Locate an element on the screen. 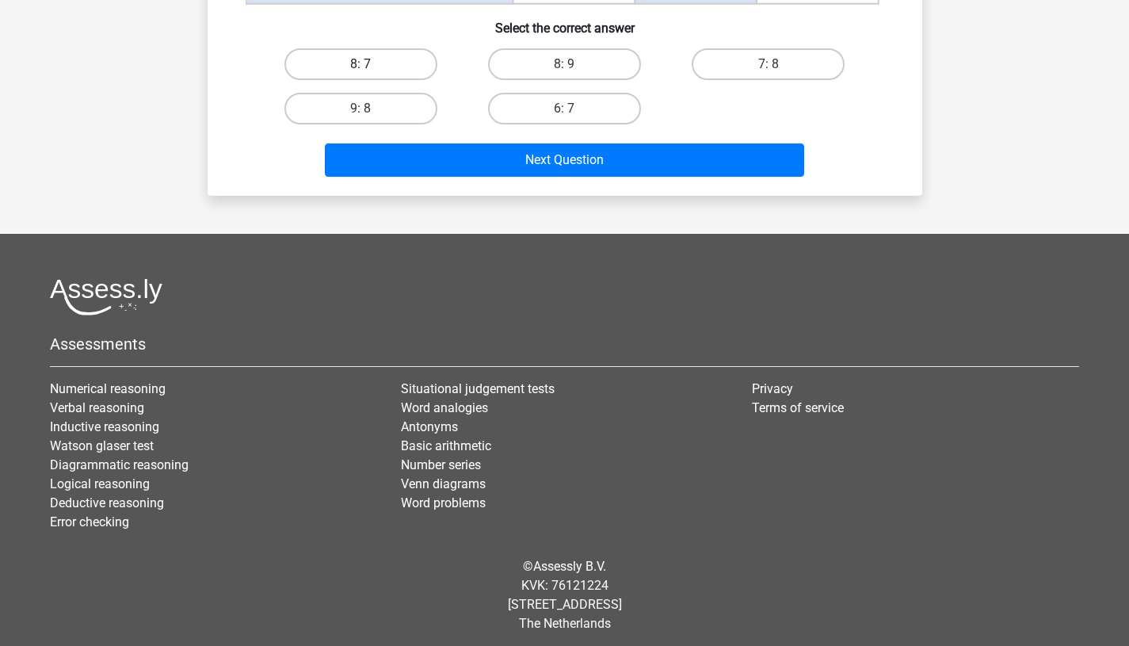 The image size is (1129, 646). label: 7: 8 is located at coordinates (768, 64).